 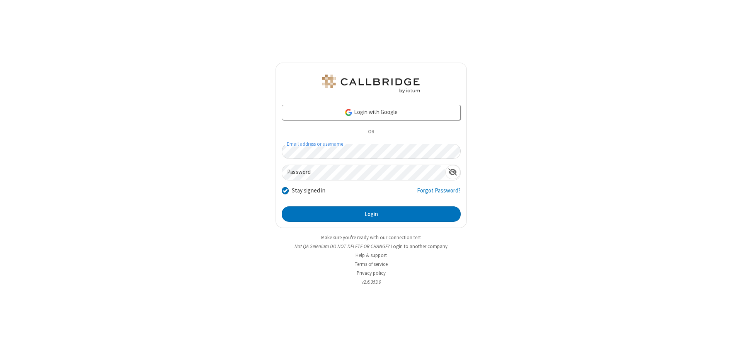 I want to click on a: Make sure you're ready with our connection test, so click(x=371, y=237).